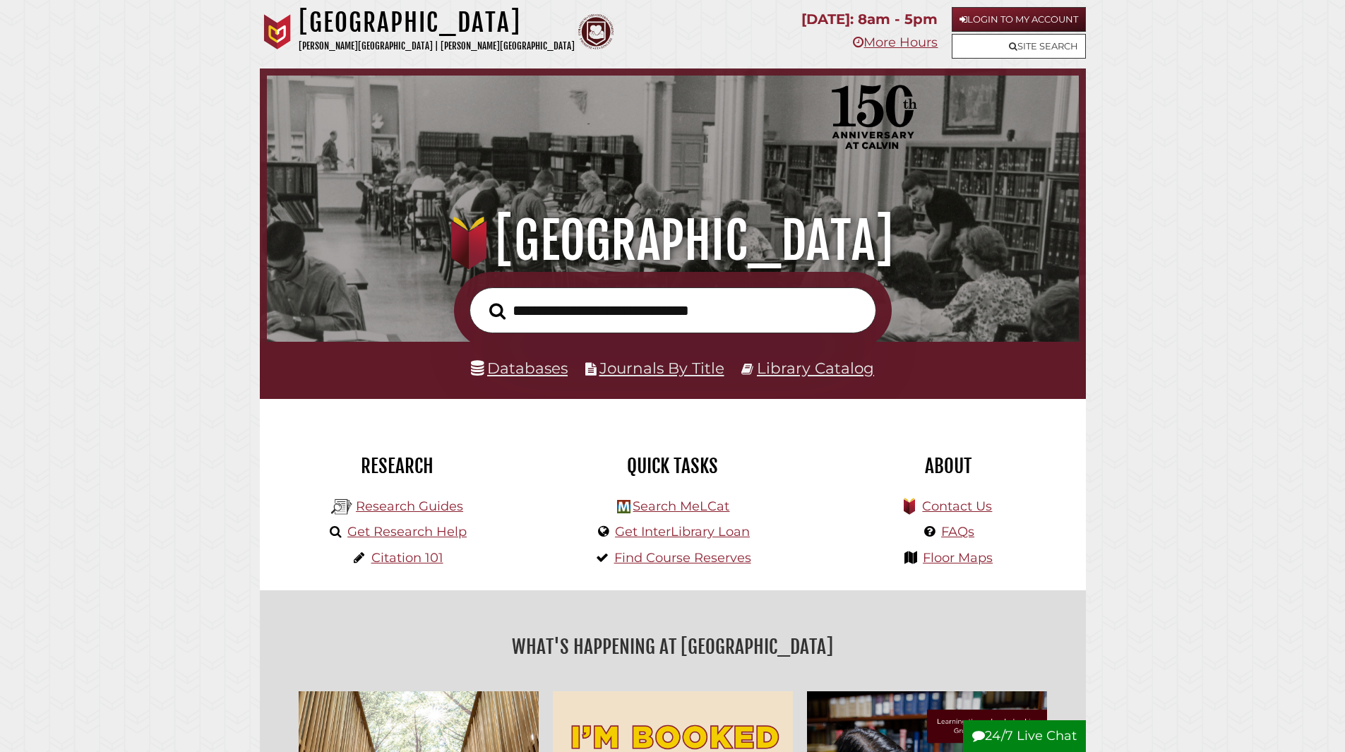  Describe the element at coordinates (1019, 46) in the screenshot. I see `a: Site Search` at that location.